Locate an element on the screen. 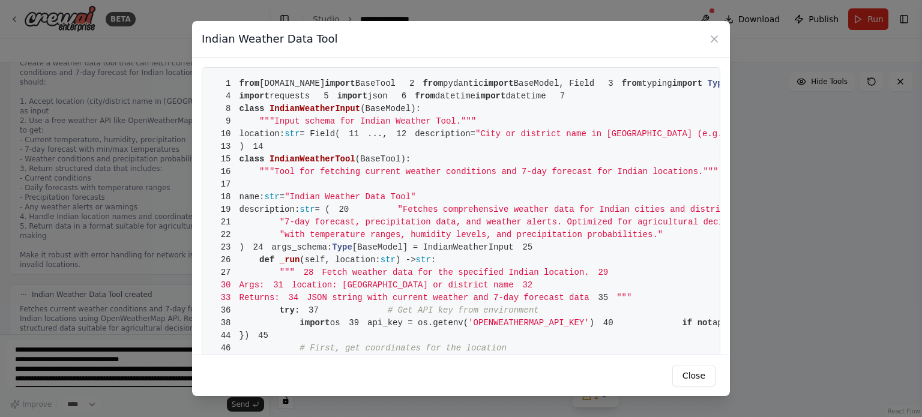 Image resolution: width=922 pixels, height=417 pixels. button: Close is located at coordinates (694, 376).